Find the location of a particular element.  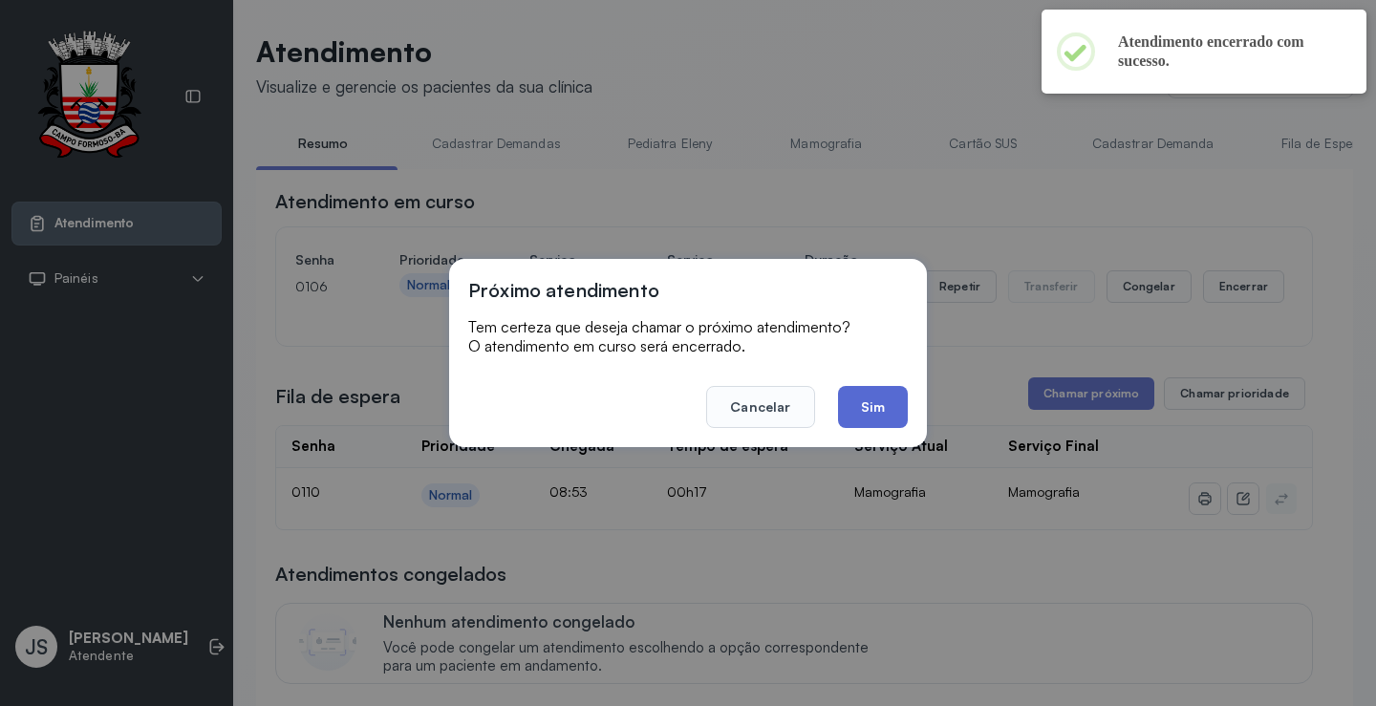

h2: Atendimento encerrado com sucesso. is located at coordinates (1227, 52).